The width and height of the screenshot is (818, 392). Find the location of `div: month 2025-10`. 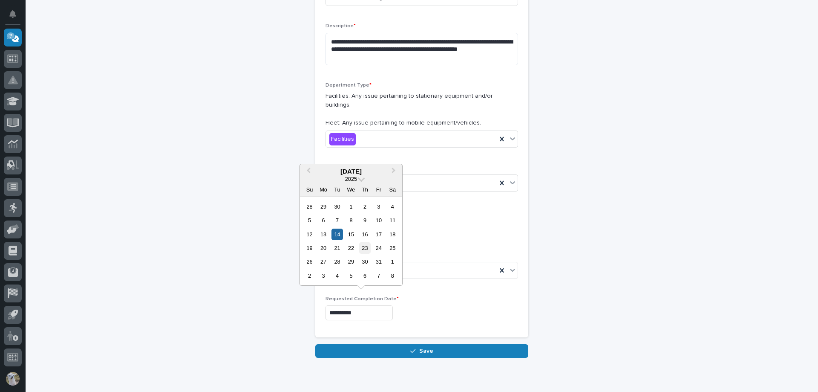

div: month 2025-10 is located at coordinates (351, 241).